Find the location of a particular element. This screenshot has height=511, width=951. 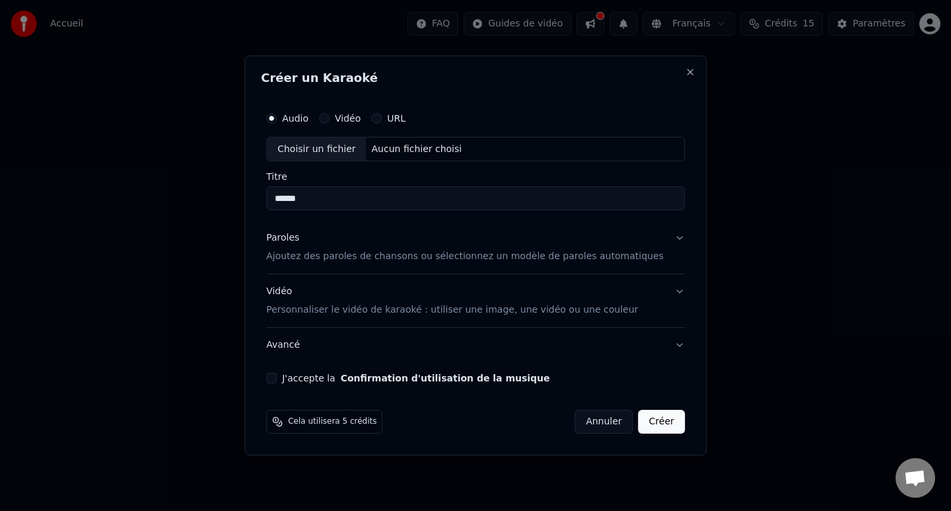

button: Annuler is located at coordinates (604, 422).